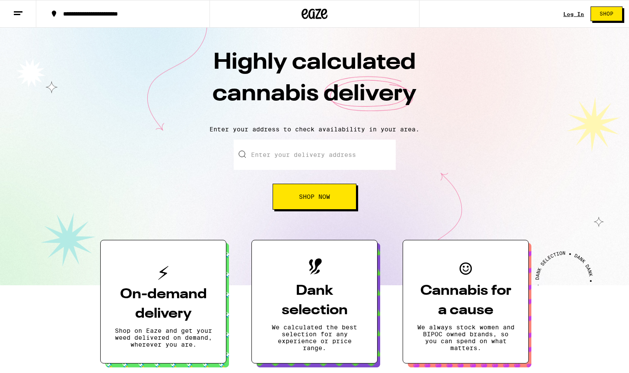  What do you see at coordinates (315, 129) in the screenshot?
I see `p: Enter your address to check availability in your area.` at bounding box center [315, 129].